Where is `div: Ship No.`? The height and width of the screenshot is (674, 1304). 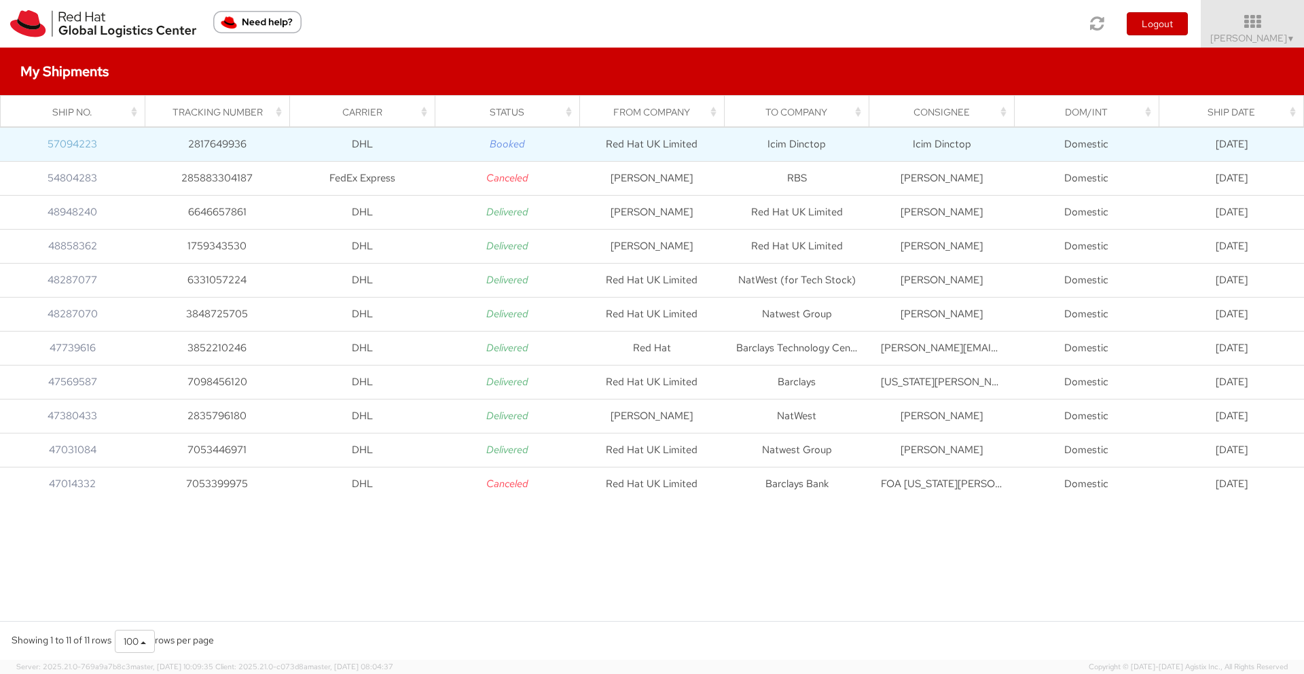
div: Ship No. is located at coordinates (77, 112).